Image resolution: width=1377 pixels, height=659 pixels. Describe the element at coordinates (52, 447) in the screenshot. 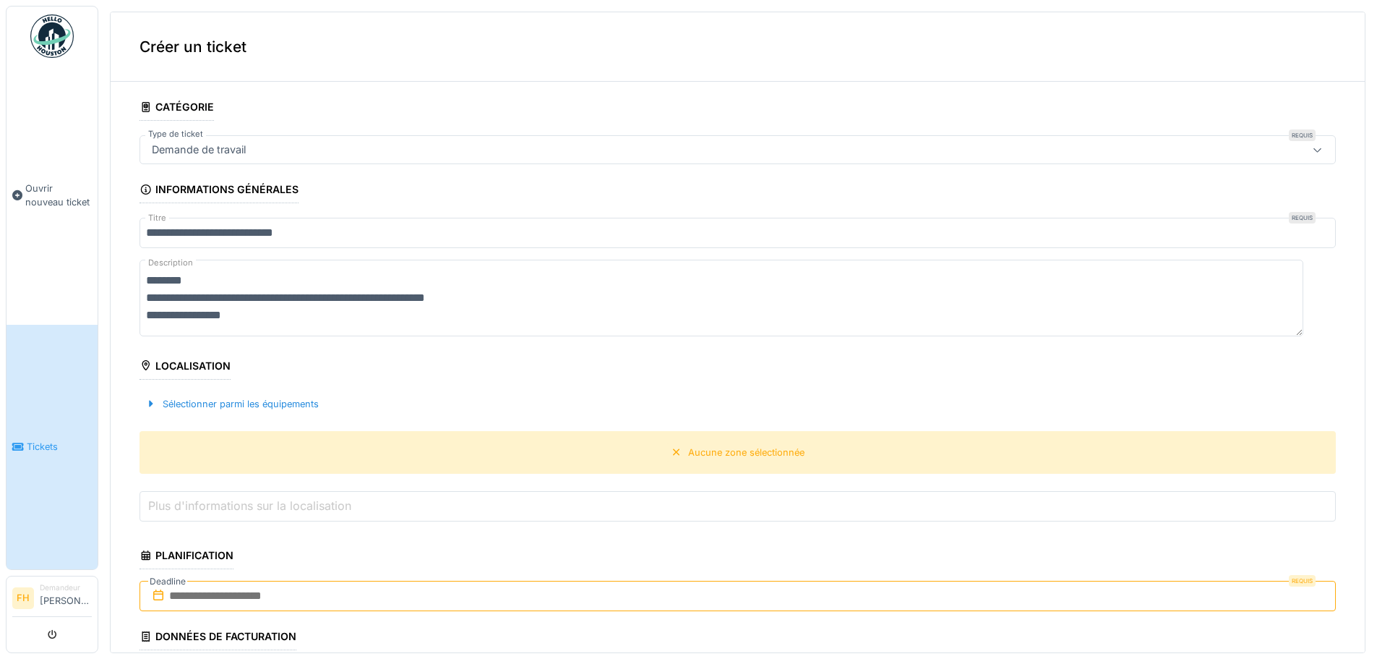

I see `a: Tickets` at that location.